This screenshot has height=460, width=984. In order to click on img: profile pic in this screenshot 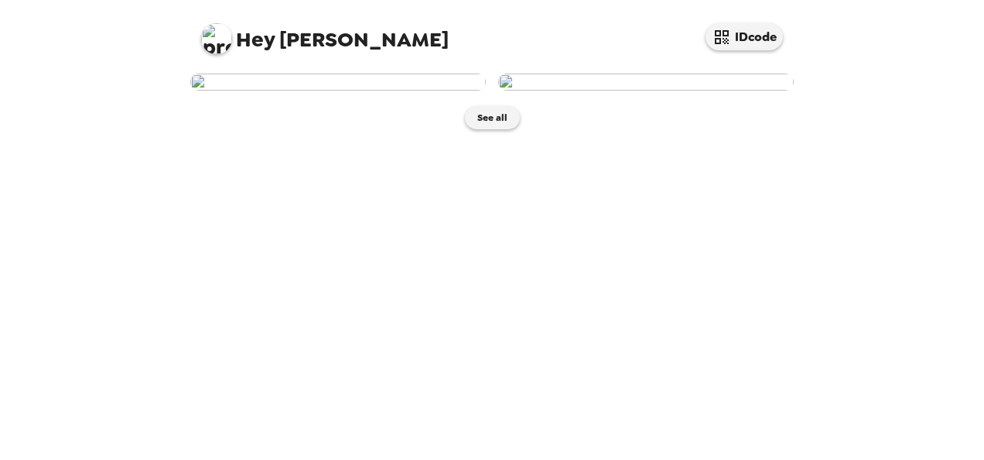, I will do `click(217, 39)`.